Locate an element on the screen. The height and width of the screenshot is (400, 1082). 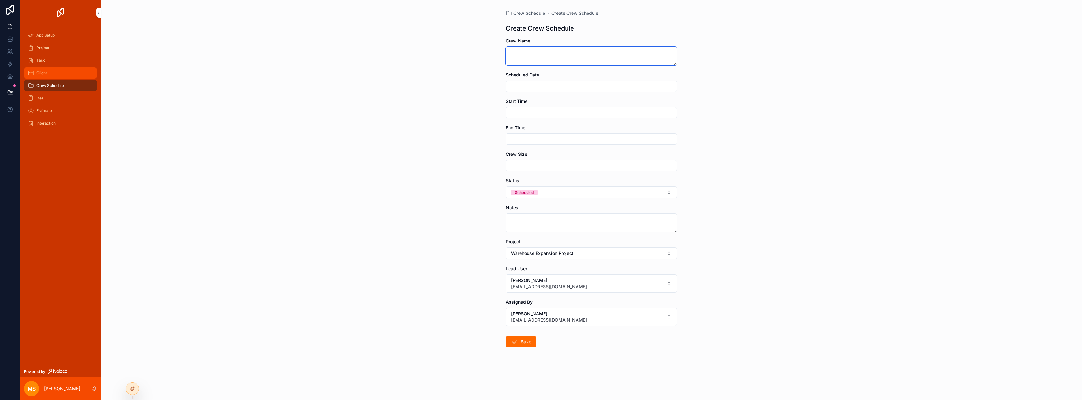
a: Estimate is located at coordinates (60, 111).